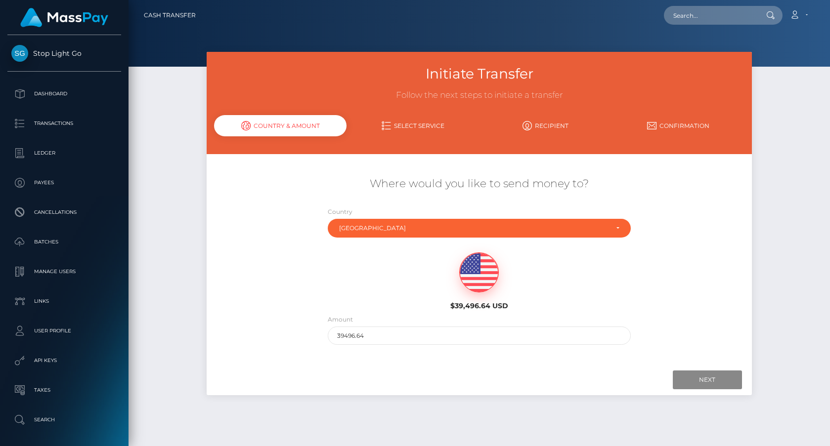 The image size is (830, 446). What do you see at coordinates (479, 335) in the screenshot?
I see `input: Amount to send in USD (Maximum: 39496.64)` at bounding box center [479, 335].